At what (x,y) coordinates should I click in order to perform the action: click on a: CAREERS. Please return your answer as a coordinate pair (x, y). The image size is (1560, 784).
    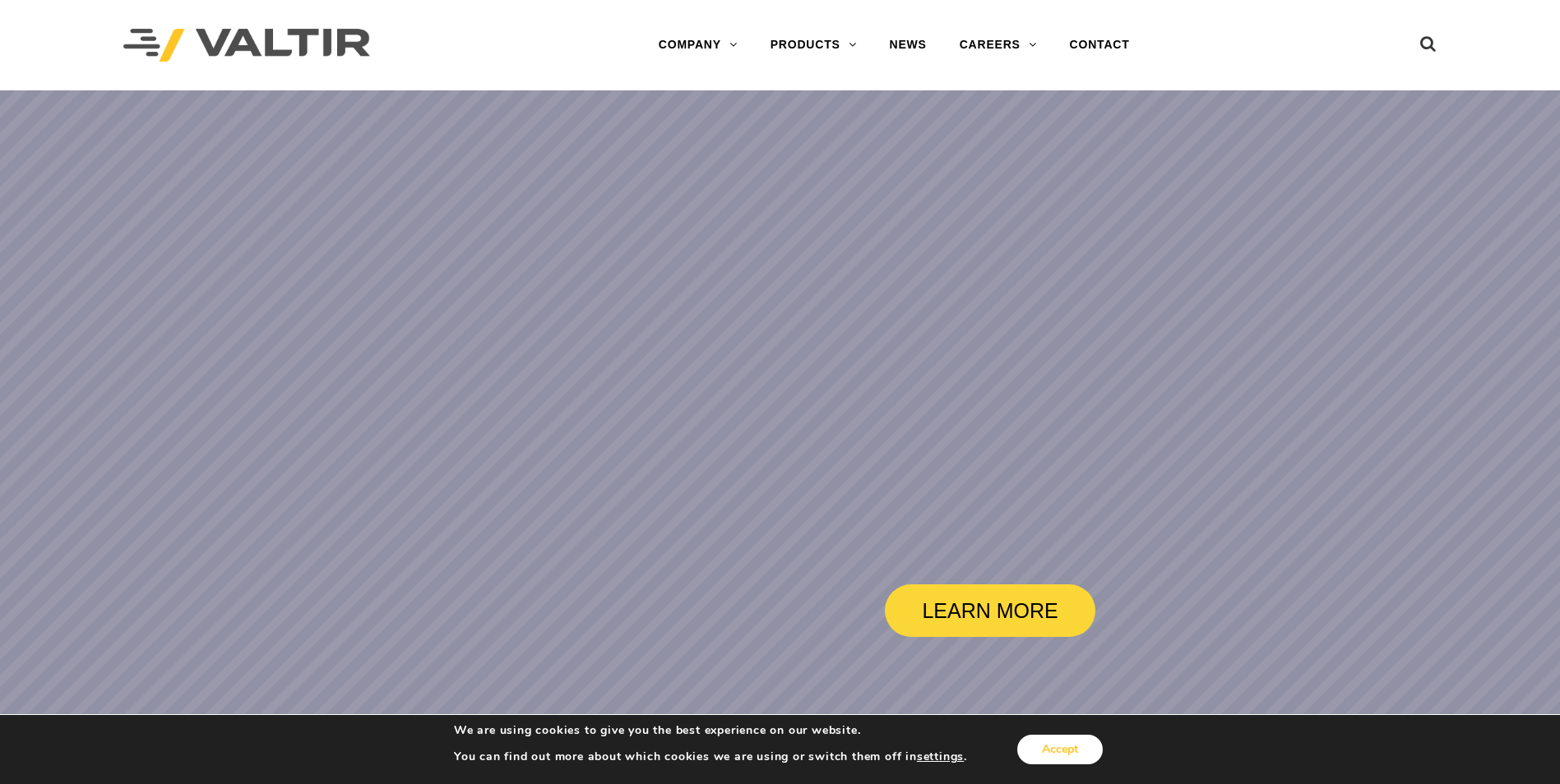
    Looking at the image, I should click on (998, 45).